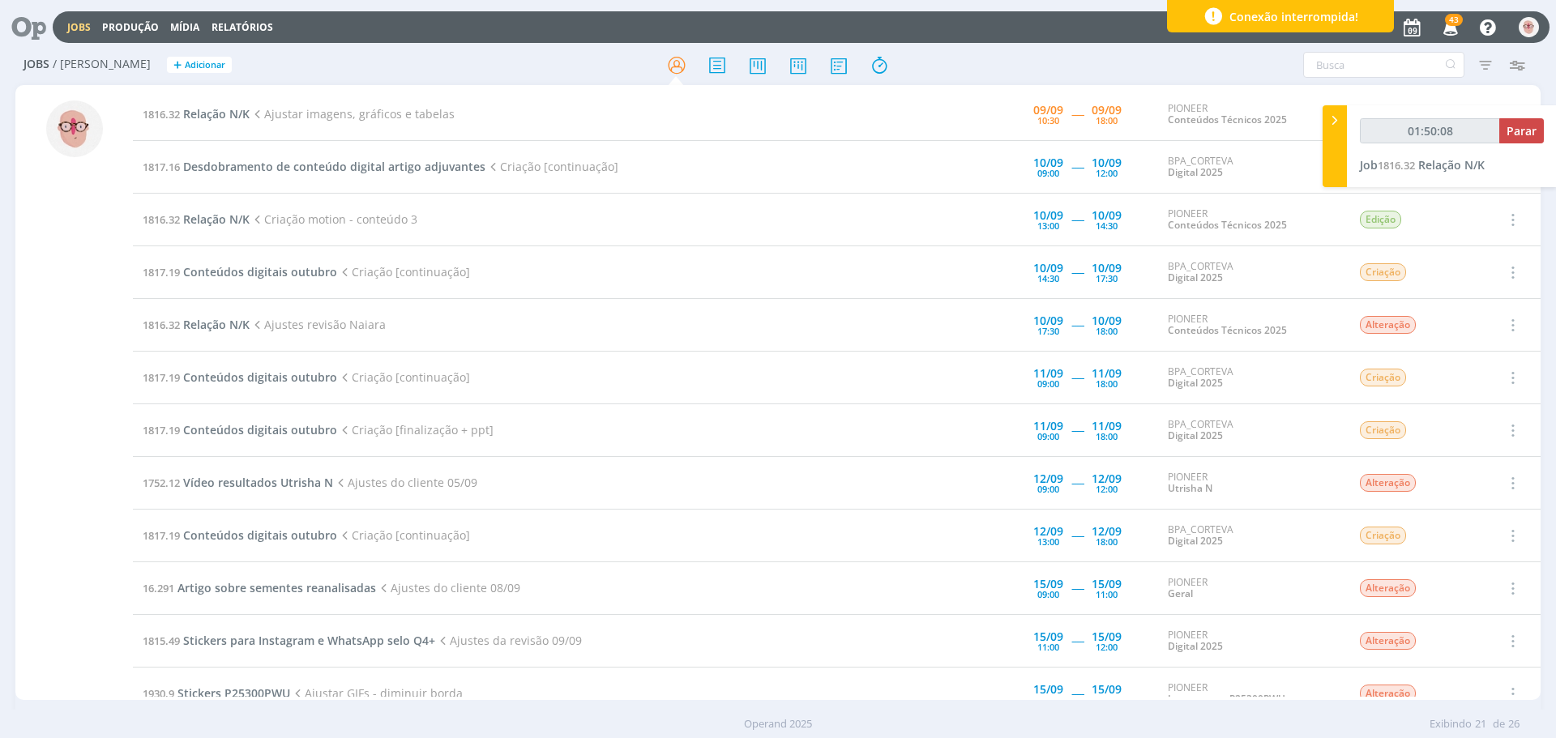  I want to click on span: Adicionar, so click(205, 65).